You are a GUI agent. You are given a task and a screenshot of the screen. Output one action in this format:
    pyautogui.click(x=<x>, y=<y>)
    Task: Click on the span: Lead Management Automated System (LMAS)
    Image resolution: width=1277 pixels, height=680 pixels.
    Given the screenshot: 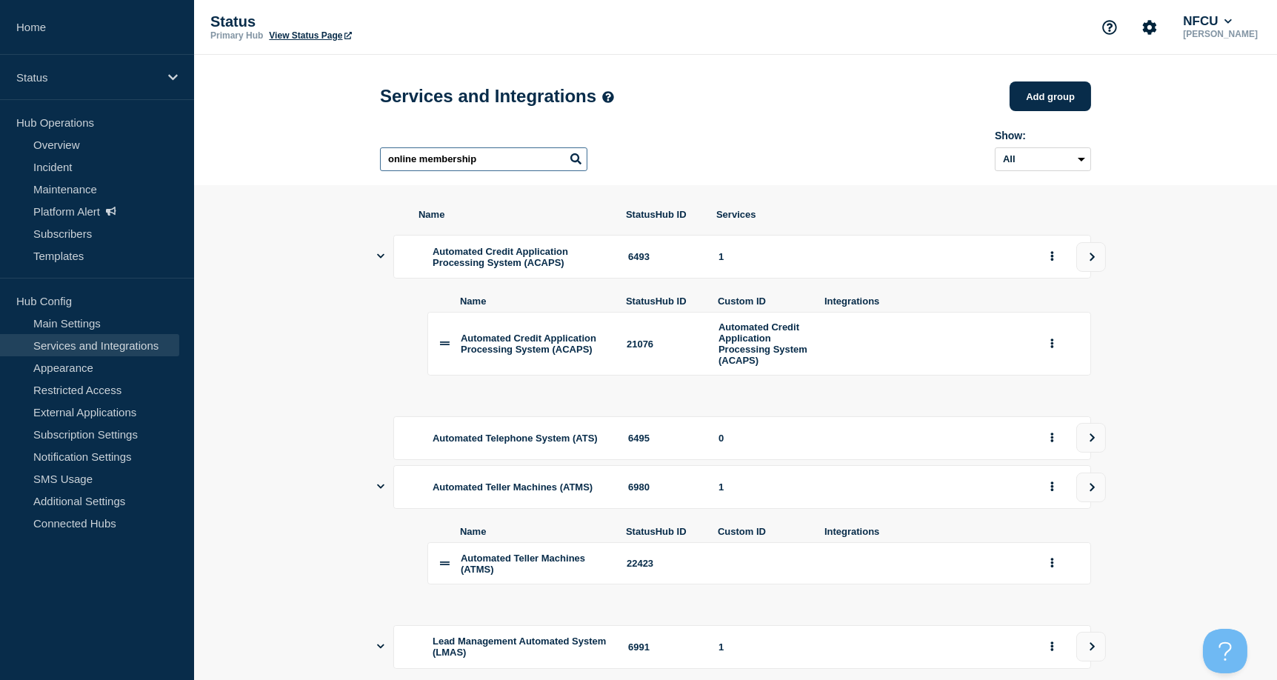 What is the action you would take?
    pyautogui.click(x=519, y=646)
    